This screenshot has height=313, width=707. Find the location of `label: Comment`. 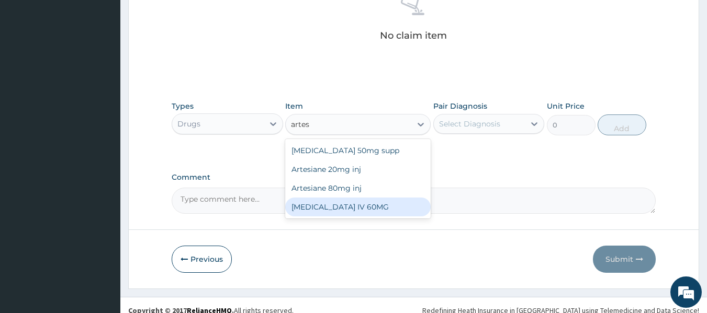

label: Comment is located at coordinates (414, 177).